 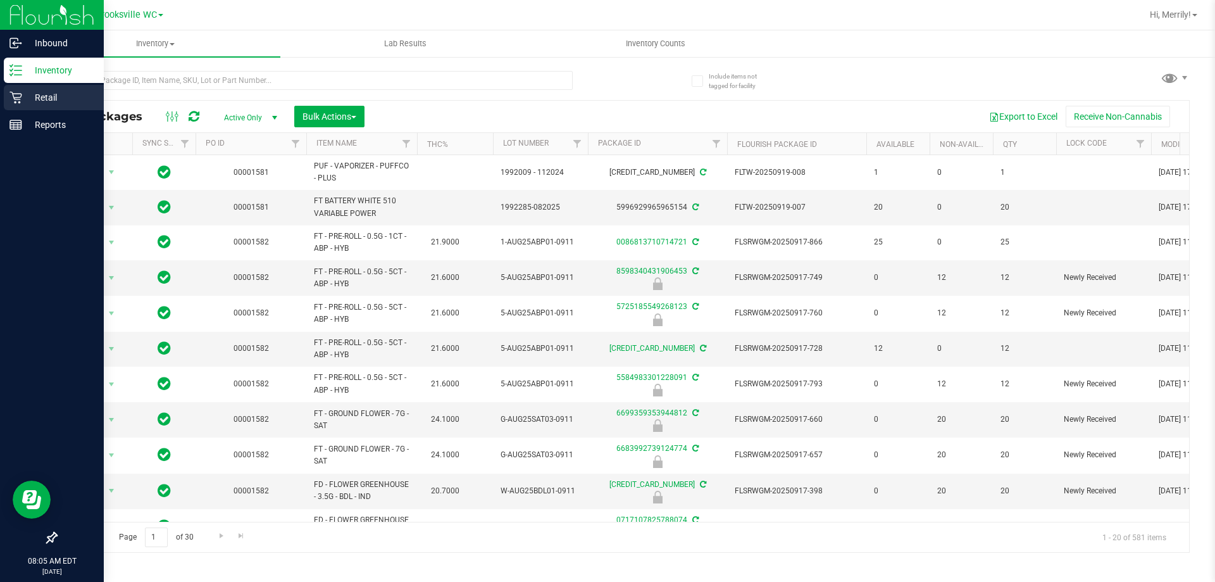 What do you see at coordinates (126, 15) in the screenshot?
I see `span: Brooksville WC` at bounding box center [126, 15].